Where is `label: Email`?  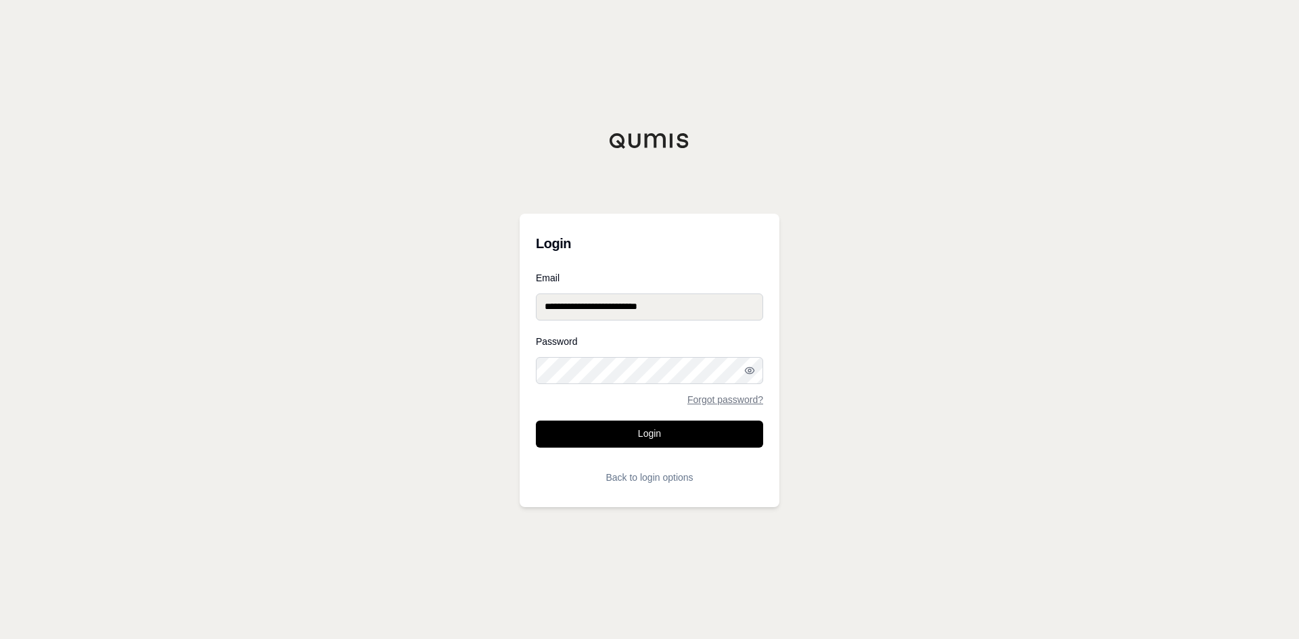
label: Email is located at coordinates (649, 278).